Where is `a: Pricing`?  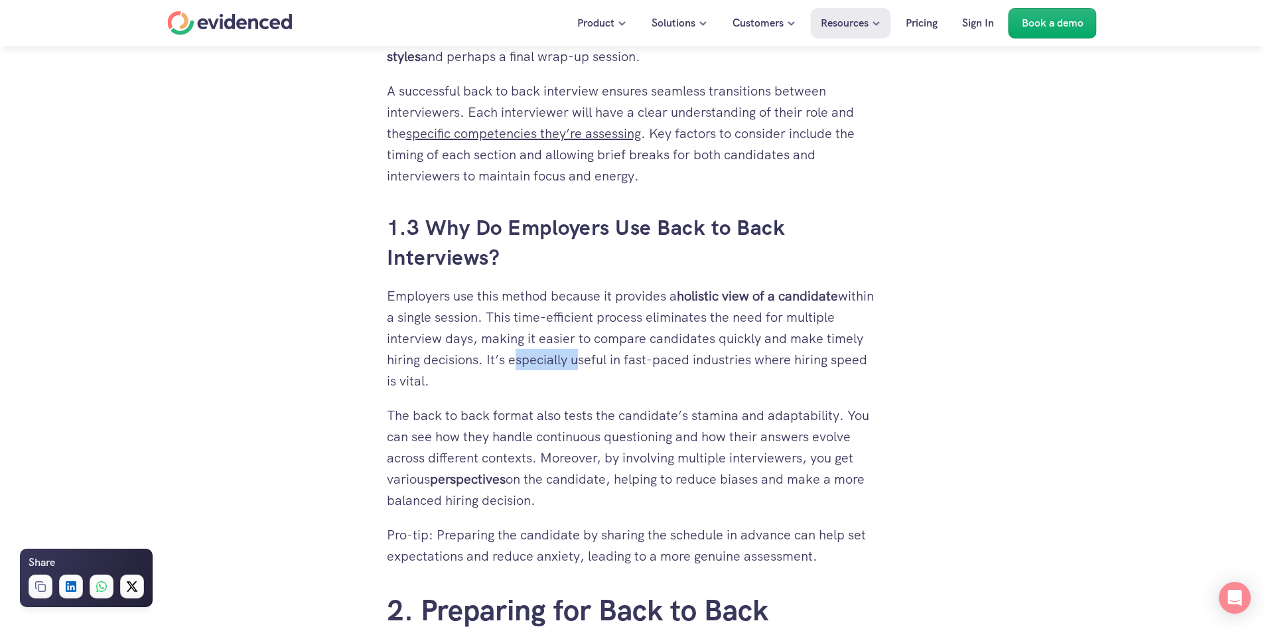 a: Pricing is located at coordinates (921, 23).